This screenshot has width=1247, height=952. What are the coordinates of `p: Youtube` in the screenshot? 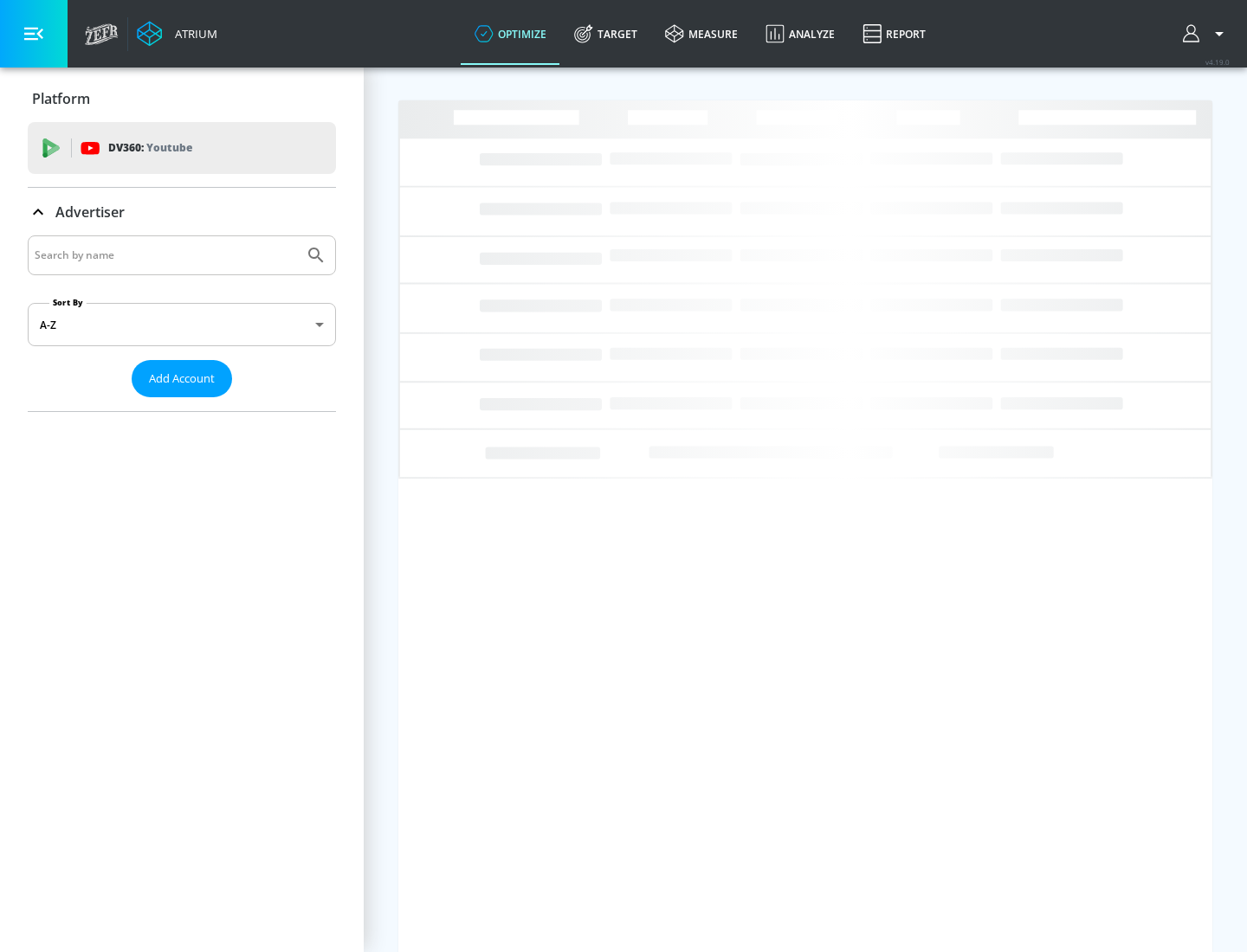 It's located at (169, 147).